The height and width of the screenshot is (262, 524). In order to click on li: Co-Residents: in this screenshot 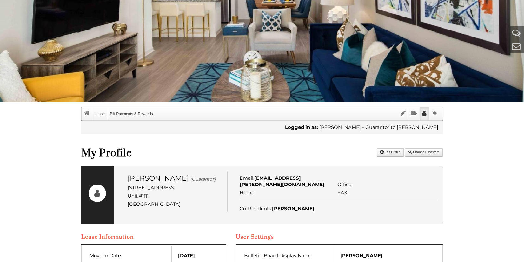, I will do `click(277, 209)`.